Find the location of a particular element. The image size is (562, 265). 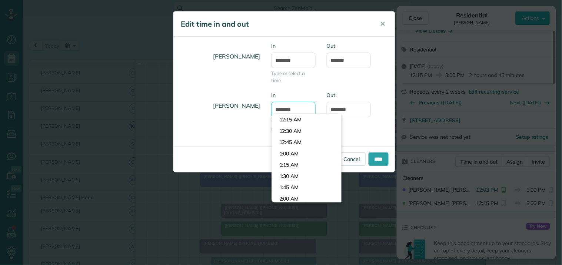

li: 12:15 AM is located at coordinates (306, 120).